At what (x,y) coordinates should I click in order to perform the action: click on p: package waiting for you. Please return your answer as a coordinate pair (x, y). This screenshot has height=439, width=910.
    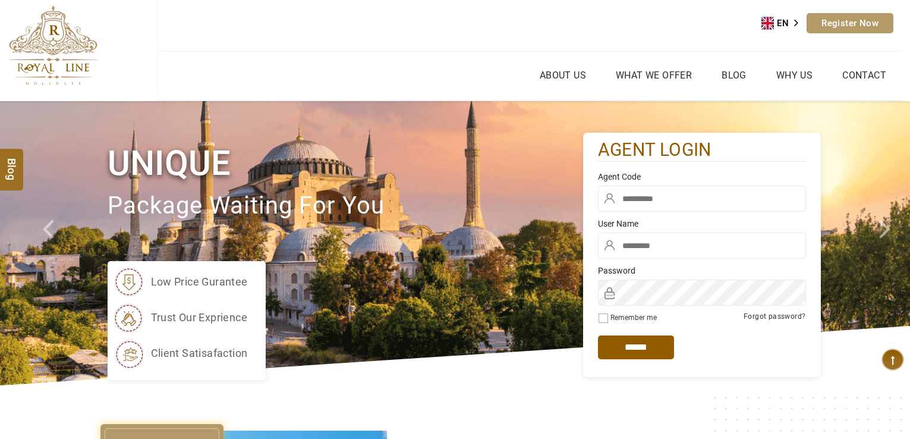
    Looking at the image, I should click on (345, 206).